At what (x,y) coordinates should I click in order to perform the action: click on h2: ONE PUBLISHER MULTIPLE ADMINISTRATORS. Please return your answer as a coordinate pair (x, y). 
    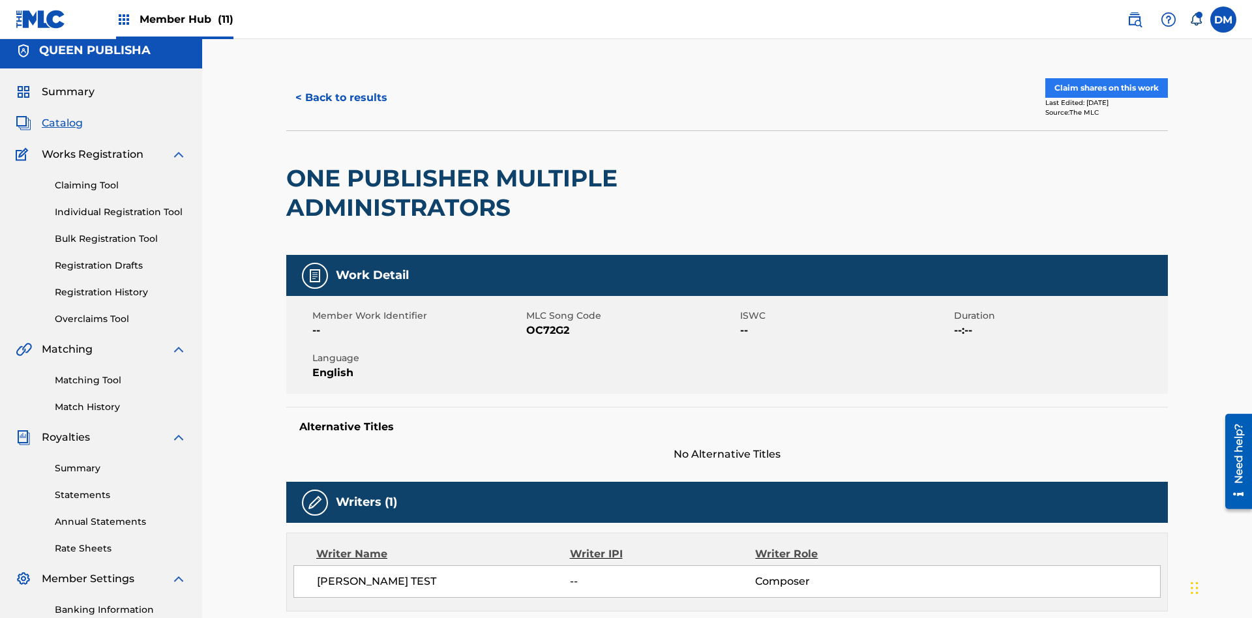
    Looking at the image, I should click on (550, 193).